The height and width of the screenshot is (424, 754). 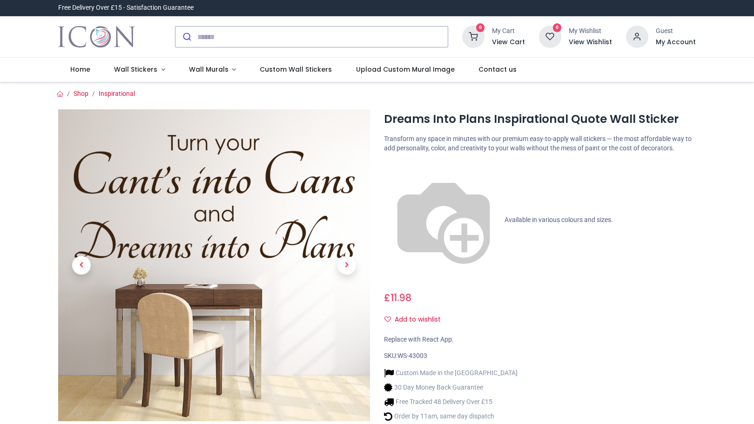 I want to click on span: Home, so click(x=80, y=69).